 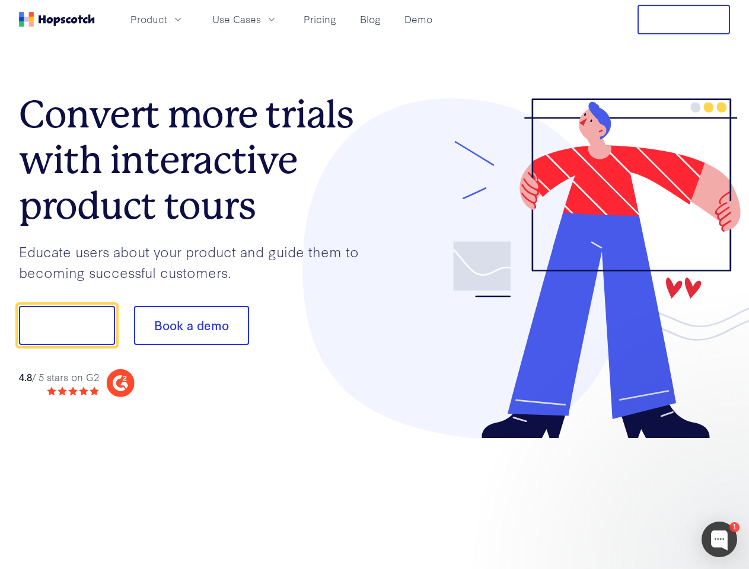 What do you see at coordinates (734, 527) in the screenshot?
I see `div: 1` at bounding box center [734, 527].